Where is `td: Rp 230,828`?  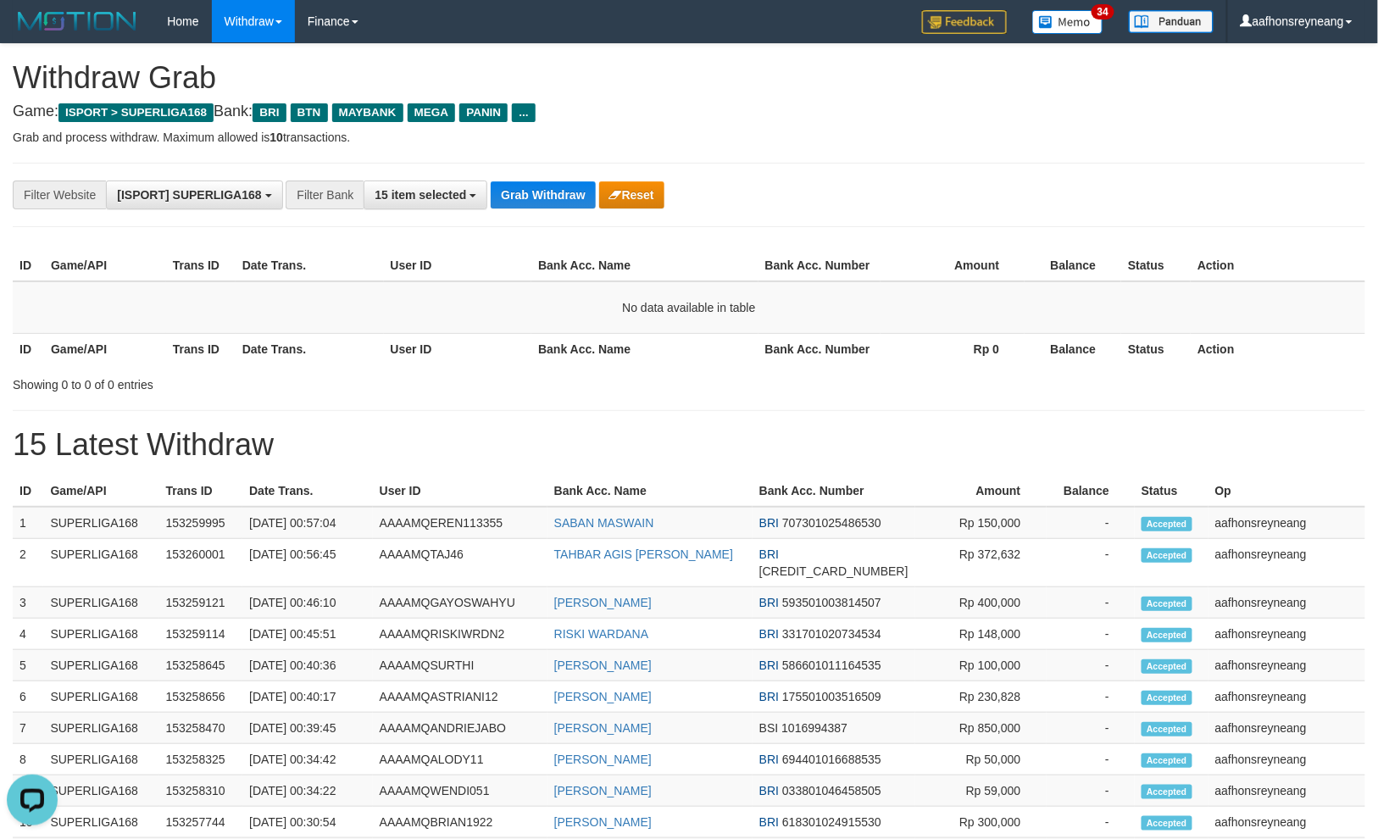 td: Rp 230,828 is located at coordinates (980, 697).